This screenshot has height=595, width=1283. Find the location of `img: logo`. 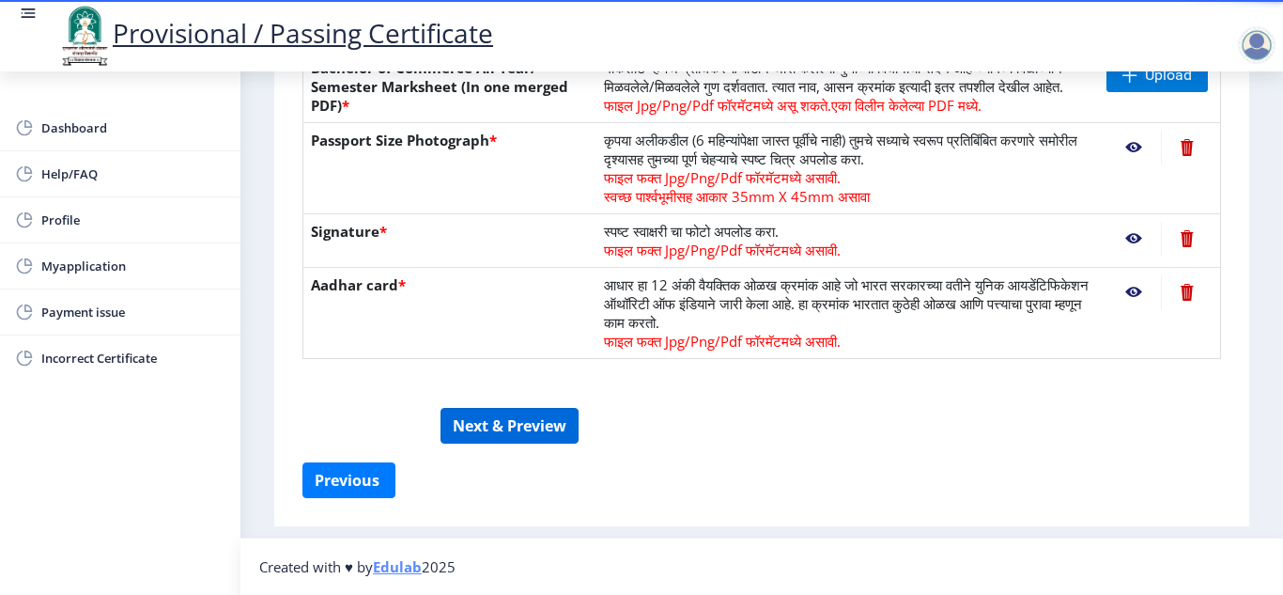

img: logo is located at coordinates (85, 36).